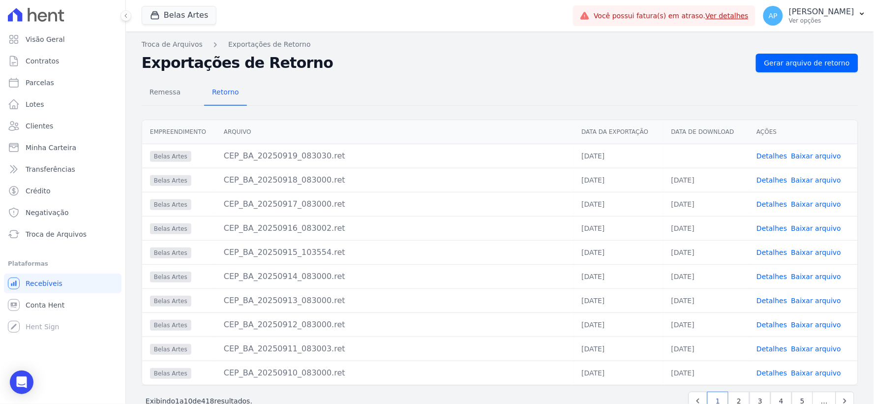 This screenshot has height=404, width=874. Describe the element at coordinates (62, 148) in the screenshot. I see `a: Minha Carteira` at that location.